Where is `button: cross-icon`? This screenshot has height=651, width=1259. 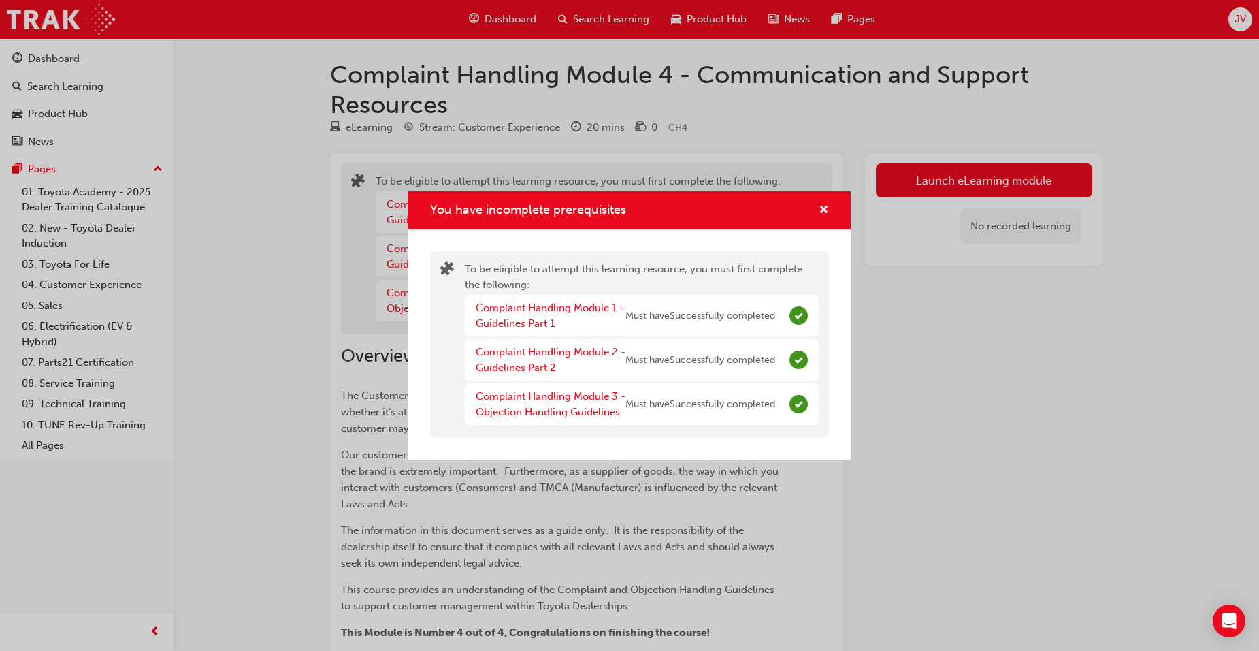 button: cross-icon is located at coordinates (824, 210).